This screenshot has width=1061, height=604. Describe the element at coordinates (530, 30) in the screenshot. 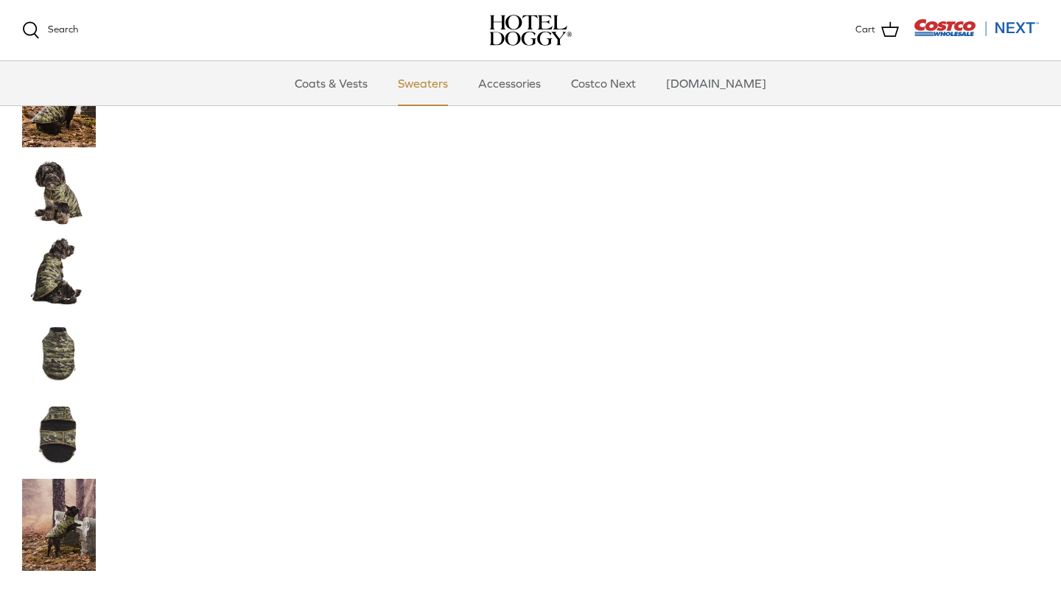

I see `img: hoteldoggycom` at that location.